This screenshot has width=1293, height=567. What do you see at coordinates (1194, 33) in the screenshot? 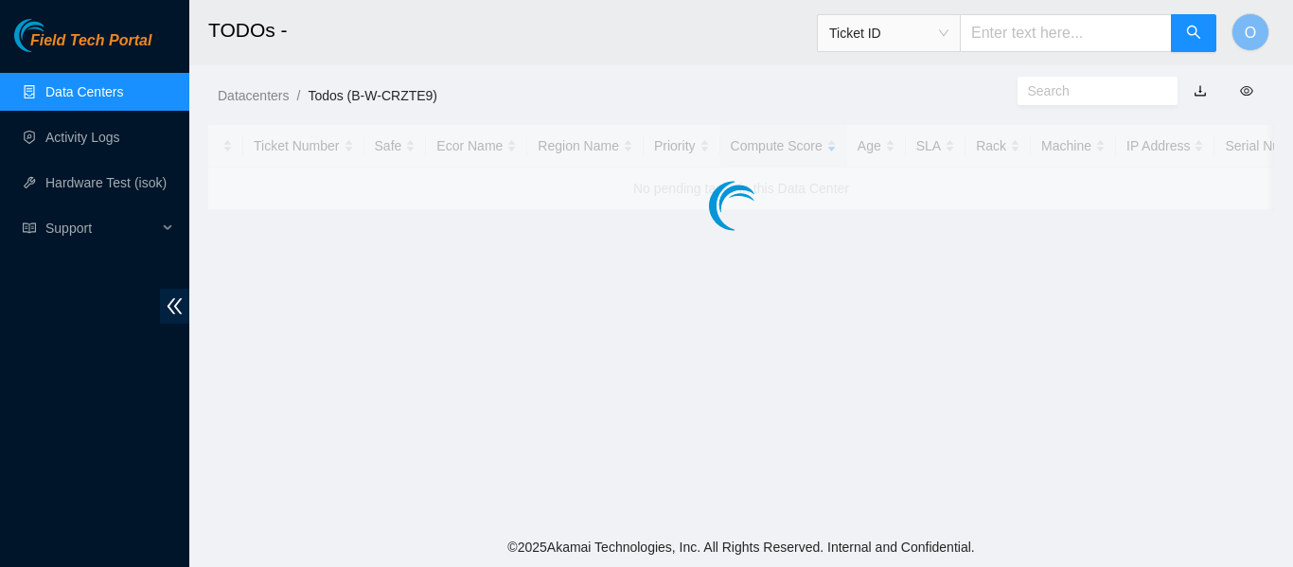
I see `span: search` at bounding box center [1194, 33].